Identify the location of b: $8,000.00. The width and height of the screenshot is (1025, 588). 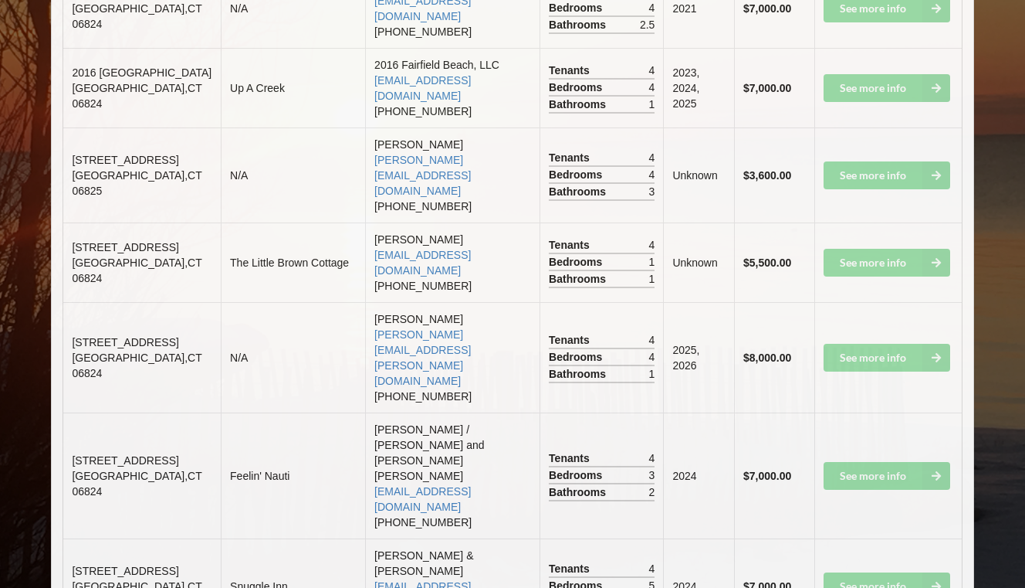
(767, 357).